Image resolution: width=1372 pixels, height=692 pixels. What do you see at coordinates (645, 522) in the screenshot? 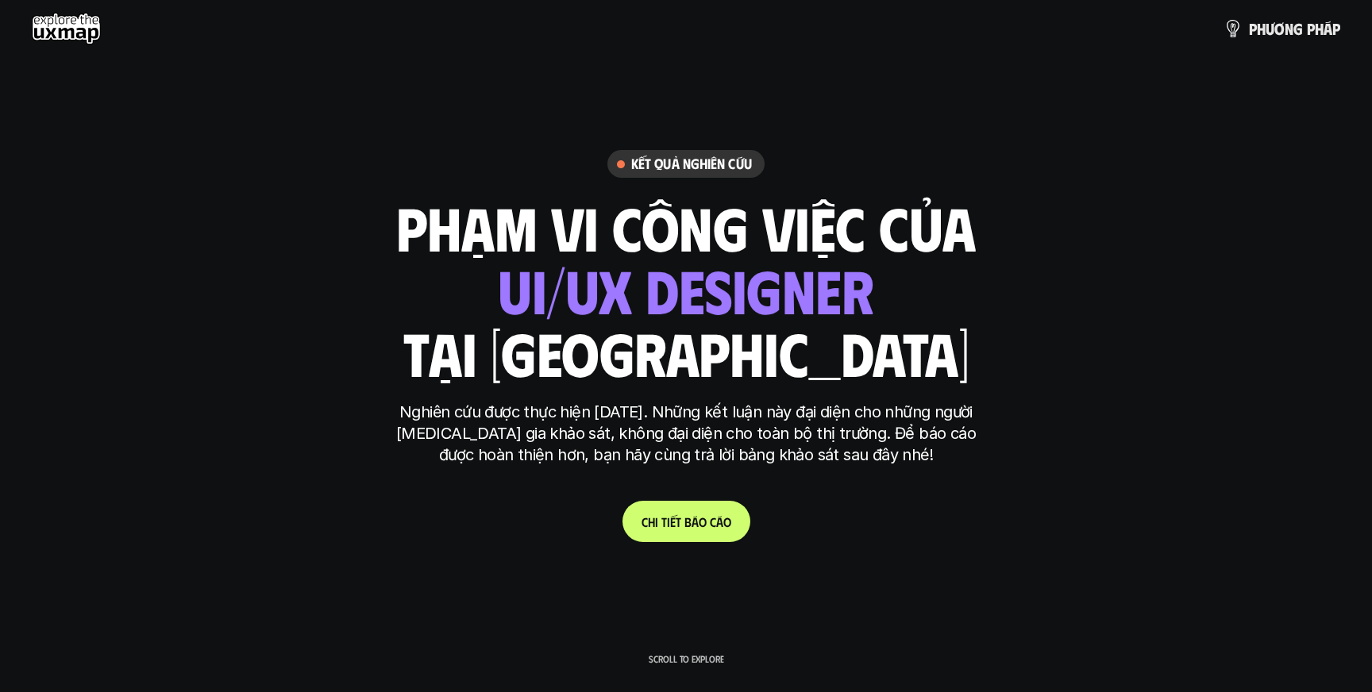
I see `span: C` at bounding box center [645, 522].